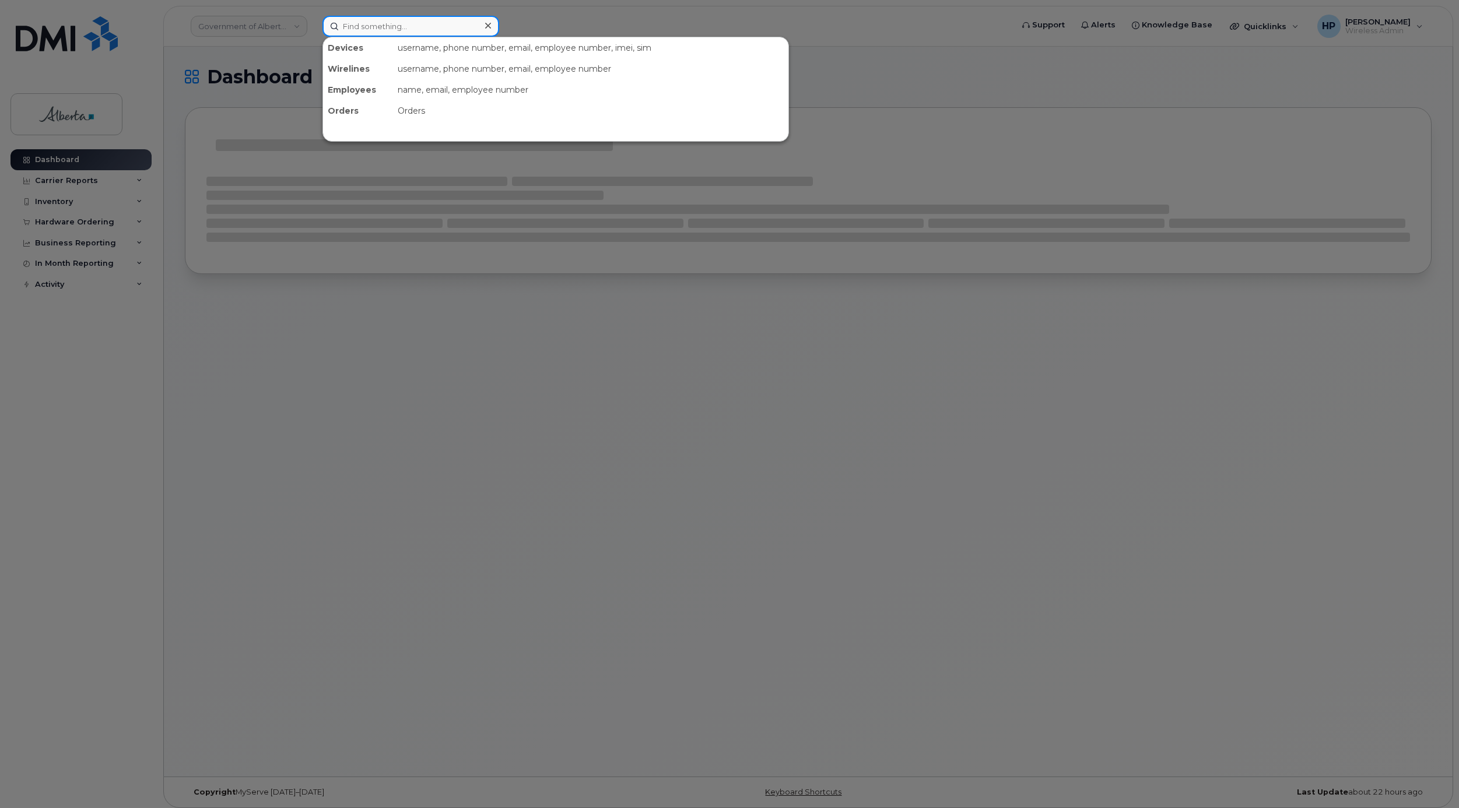 Image resolution: width=1459 pixels, height=808 pixels. What do you see at coordinates (358, 69) in the screenshot?
I see `div: Wirelines` at bounding box center [358, 69].